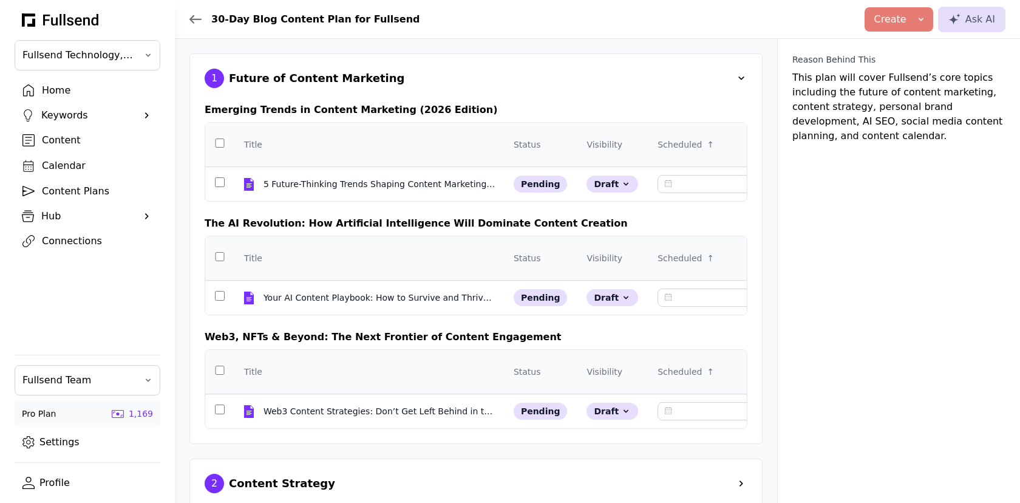 The width and height of the screenshot is (1020, 503). Describe the element at coordinates (87, 483) in the screenshot. I see `a: Profile` at that location.